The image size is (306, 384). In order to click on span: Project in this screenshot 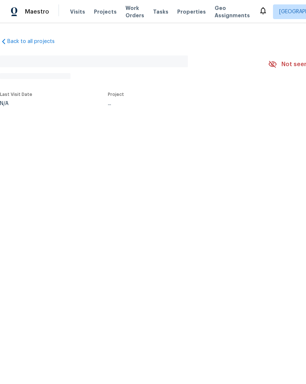, I will do `click(116, 94)`.